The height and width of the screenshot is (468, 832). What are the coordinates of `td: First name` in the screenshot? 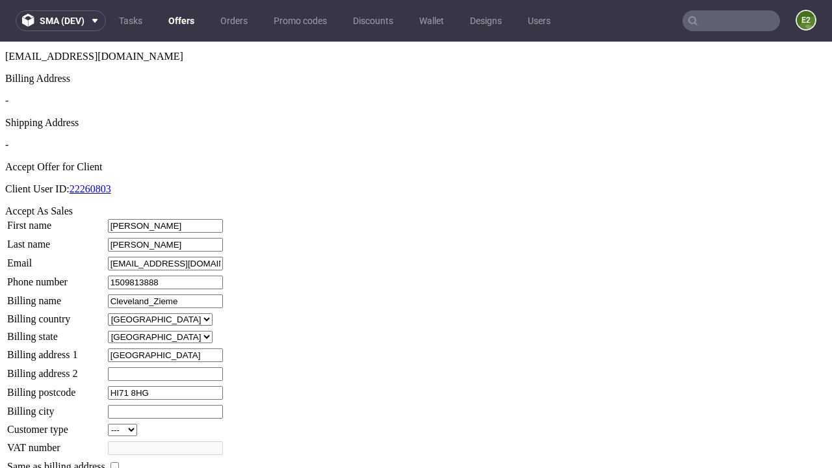 It's located at (56, 184).